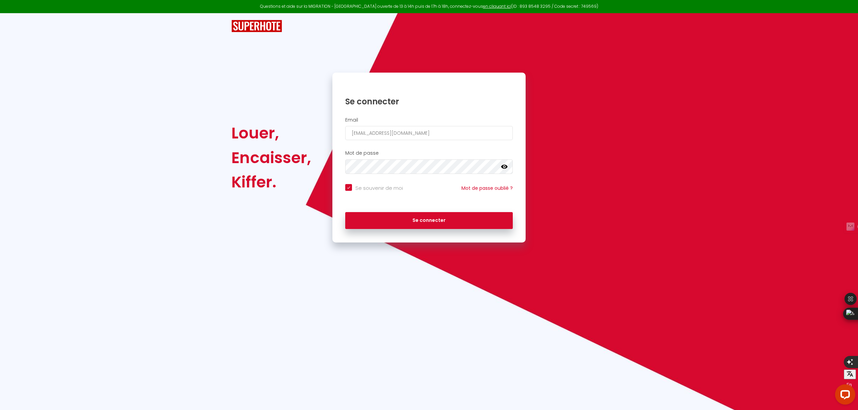 The height and width of the screenshot is (410, 858). I want to click on button: Open LiveChat chat widget, so click(16, 13).